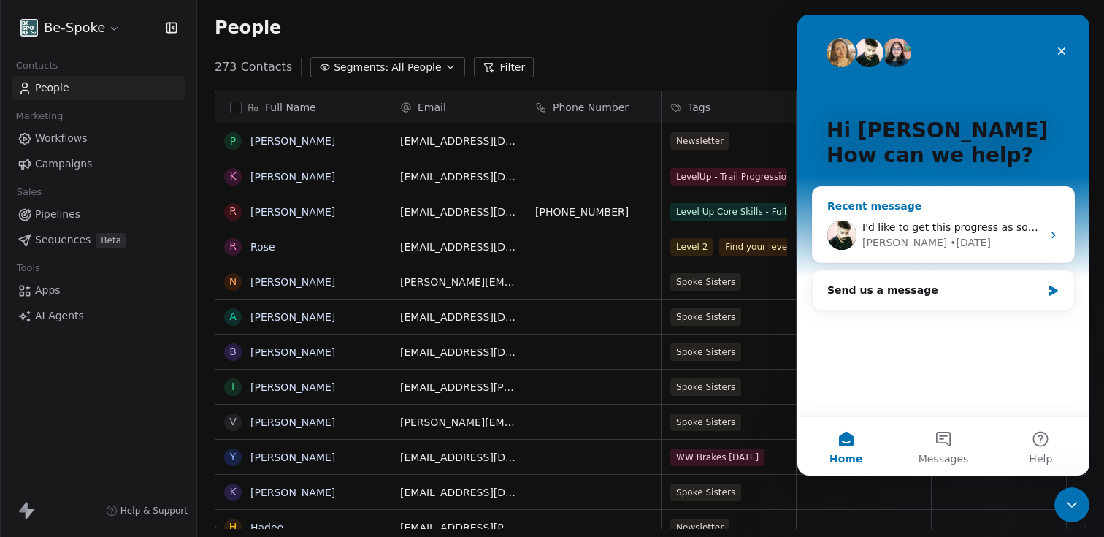 The width and height of the screenshot is (1104, 537). What do you see at coordinates (233, 211) in the screenshot?
I see `div: R` at bounding box center [233, 211].